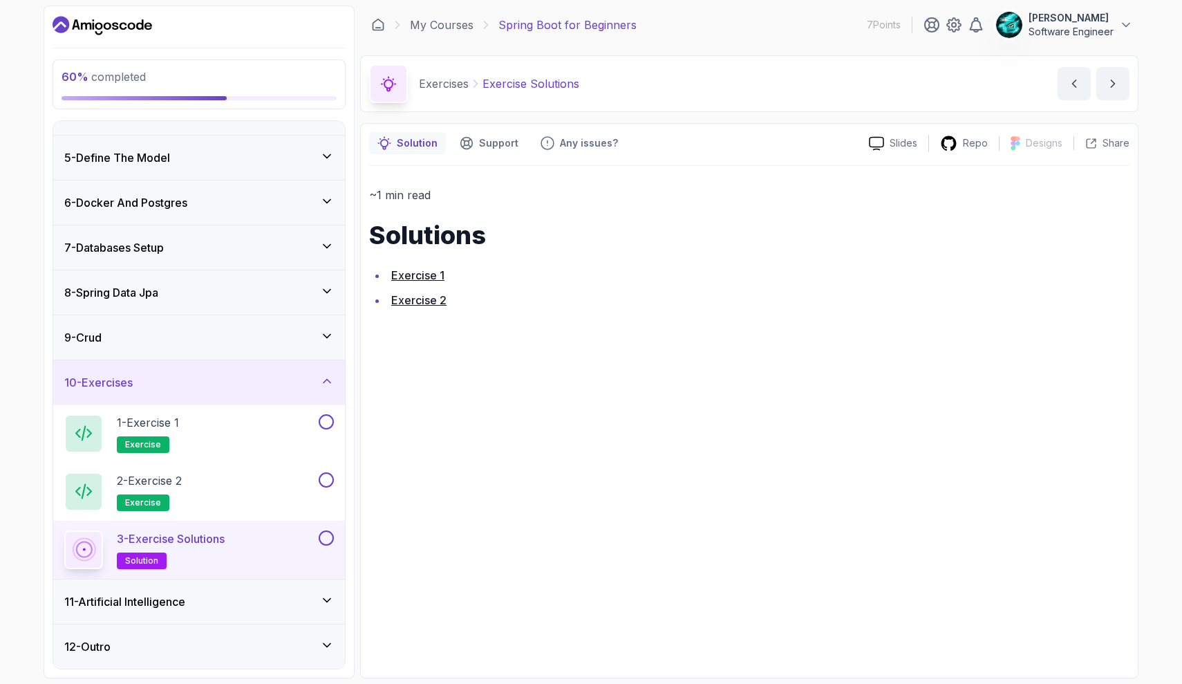 Image resolution: width=1182 pixels, height=684 pixels. What do you see at coordinates (1009, 25) in the screenshot?
I see `img: user profile image` at bounding box center [1009, 25].